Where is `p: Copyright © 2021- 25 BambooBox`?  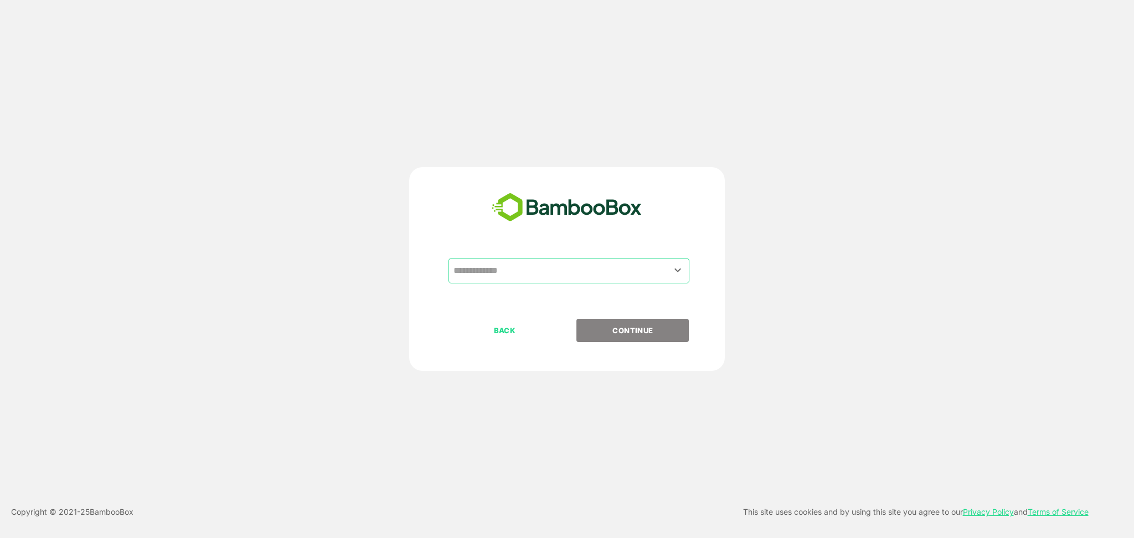
p: Copyright © 2021- 25 BambooBox is located at coordinates (72, 512).